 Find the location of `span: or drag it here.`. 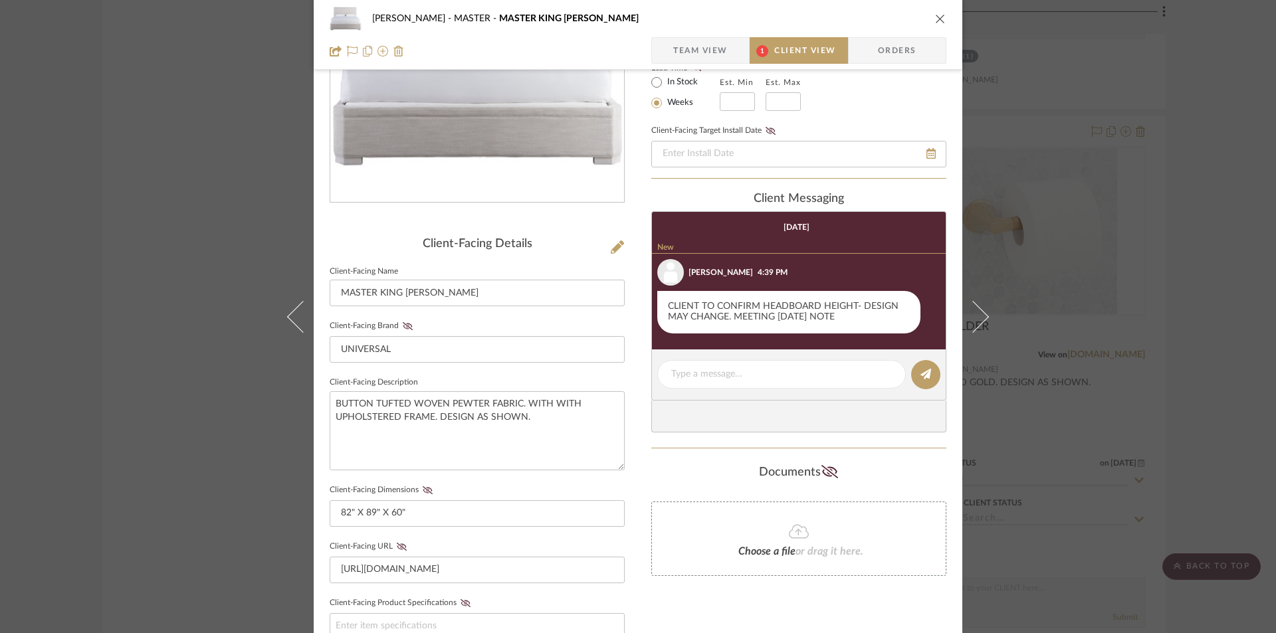

span: or drag it here. is located at coordinates (829, 552).